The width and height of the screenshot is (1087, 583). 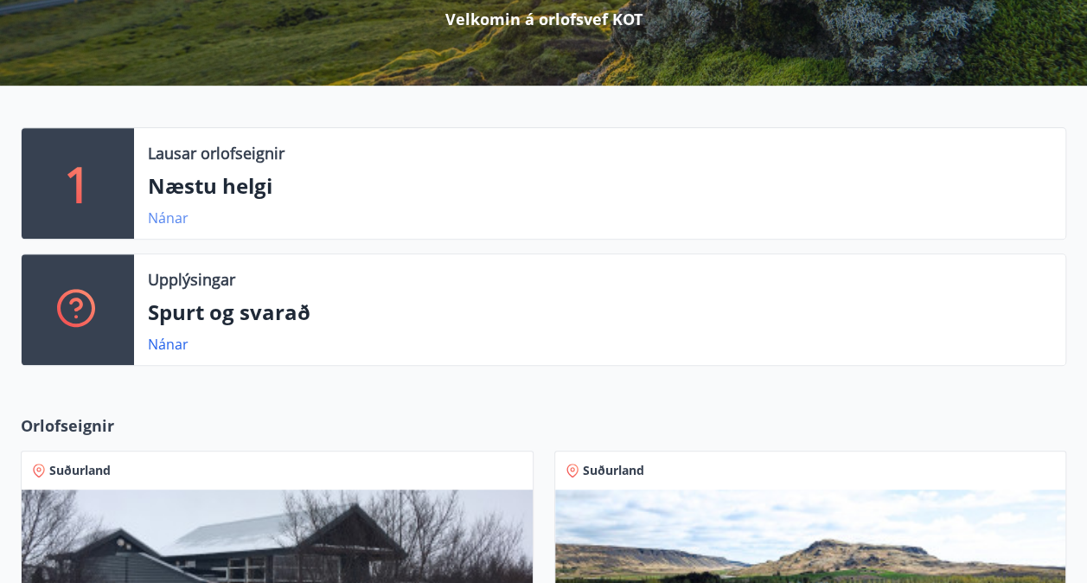 I want to click on p: Upplýsingar, so click(x=191, y=279).